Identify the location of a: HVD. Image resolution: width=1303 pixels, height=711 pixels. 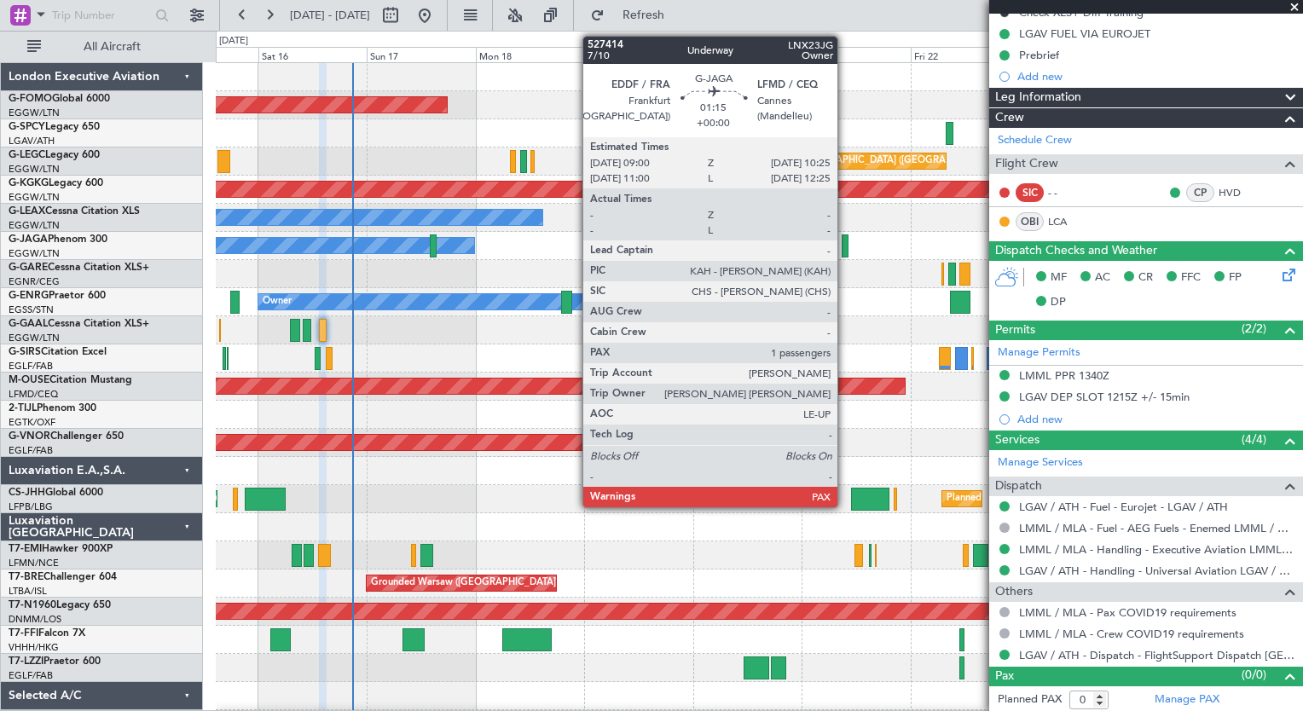
(1238, 193).